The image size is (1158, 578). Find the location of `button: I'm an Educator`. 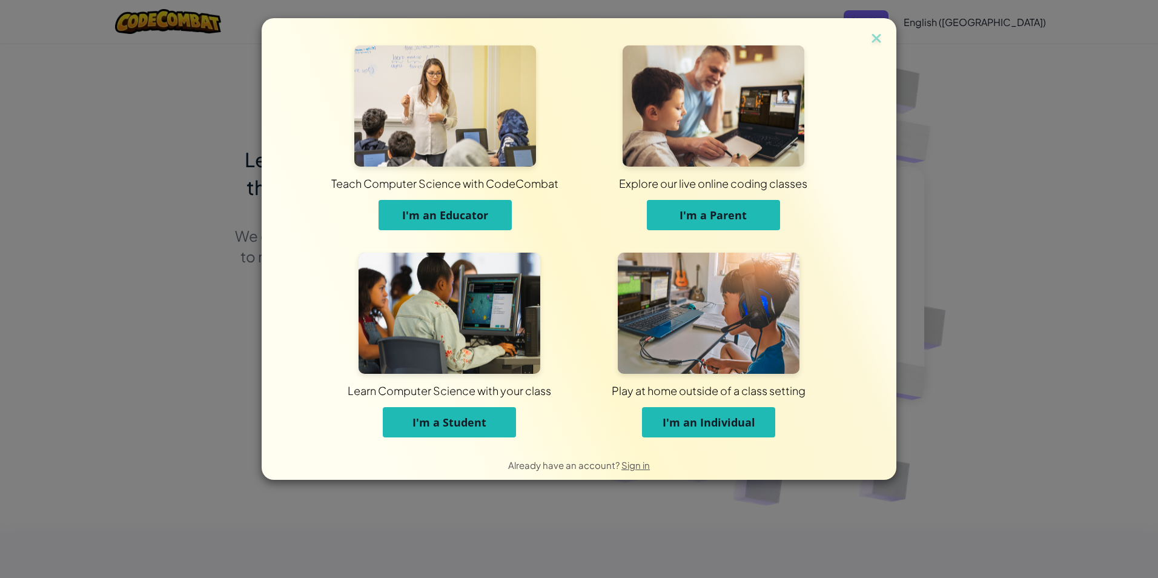

button: I'm an Educator is located at coordinates (445, 215).